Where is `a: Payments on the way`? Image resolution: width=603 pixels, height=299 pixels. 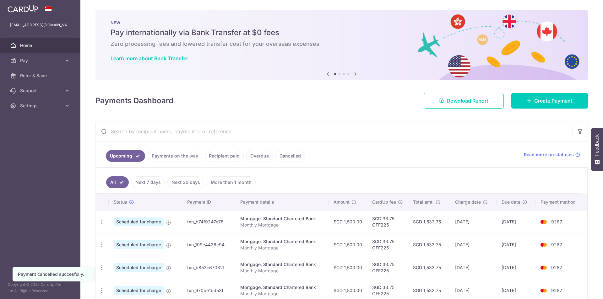 a: Payments on the way is located at coordinates (175, 156).